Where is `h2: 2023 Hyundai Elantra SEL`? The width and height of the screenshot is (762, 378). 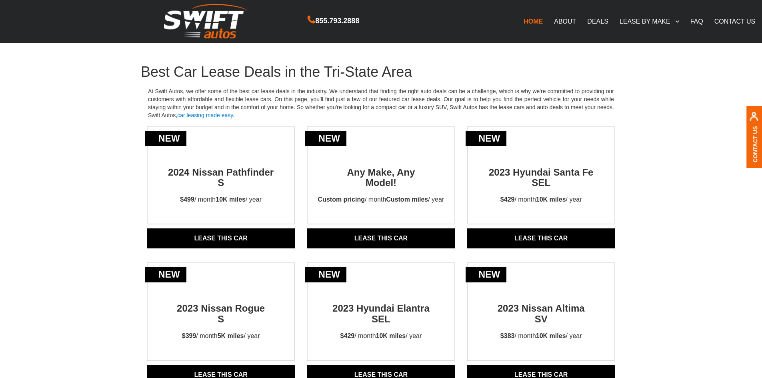 h2: 2023 Hyundai Elantra SEL is located at coordinates (381, 306).